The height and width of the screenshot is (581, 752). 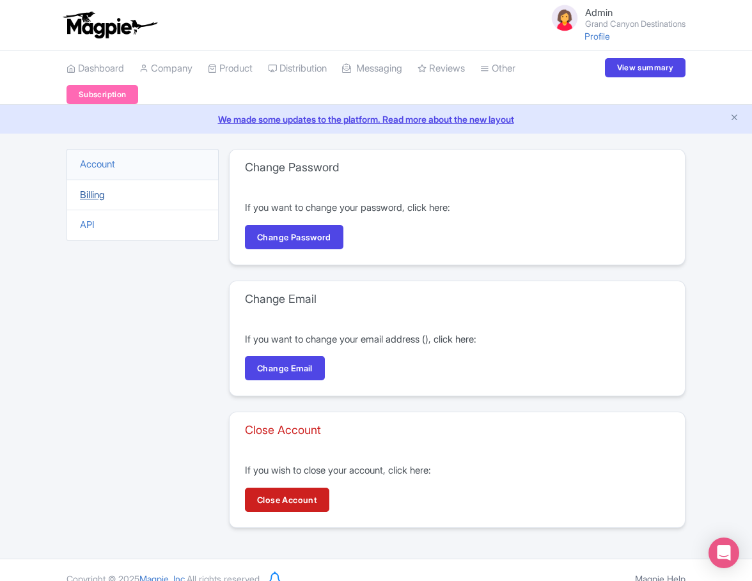 I want to click on button: Close announcement, so click(x=734, y=118).